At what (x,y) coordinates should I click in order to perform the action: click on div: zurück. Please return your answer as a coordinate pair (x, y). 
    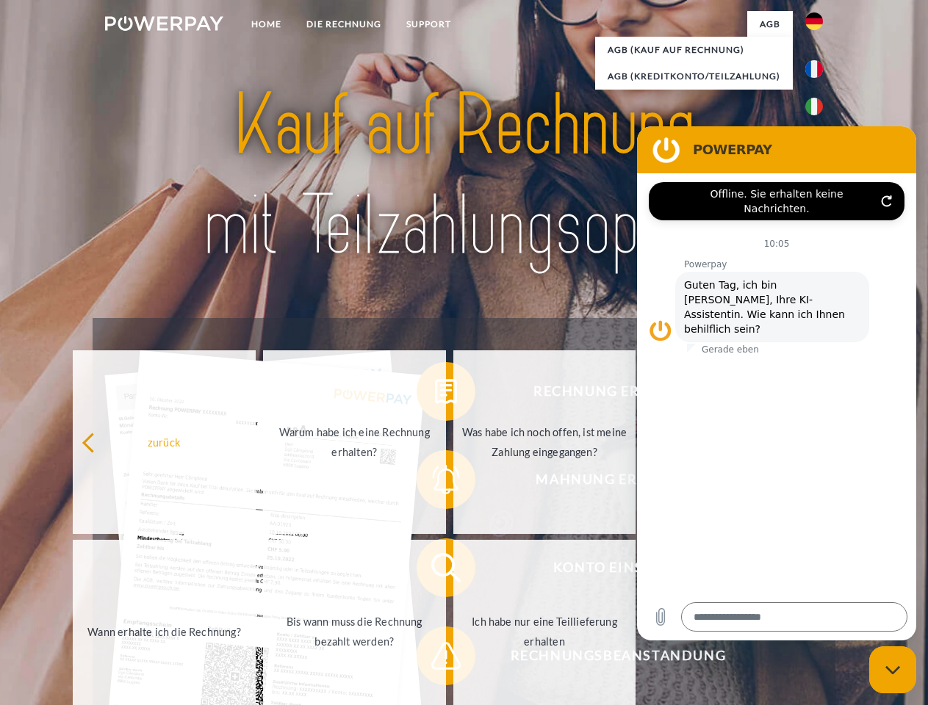
    Looking at the image, I should click on (164, 442).